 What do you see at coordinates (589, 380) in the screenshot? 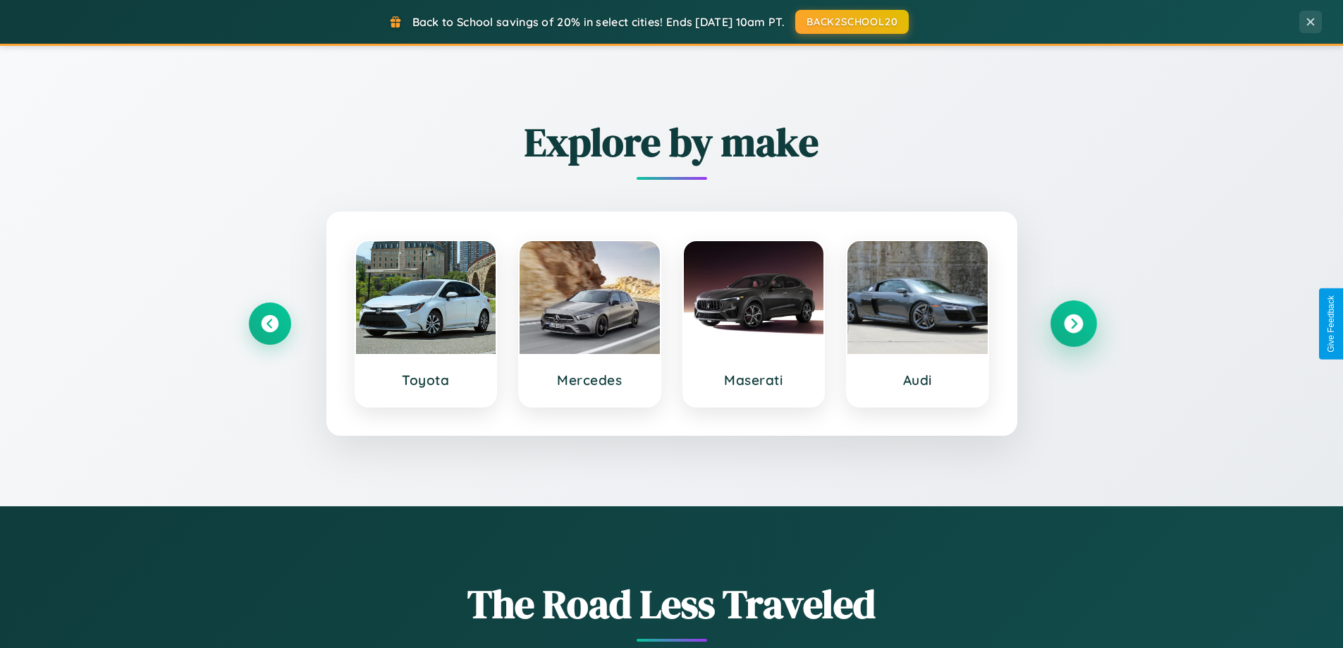
I see `h3: Mercedes` at bounding box center [589, 380].